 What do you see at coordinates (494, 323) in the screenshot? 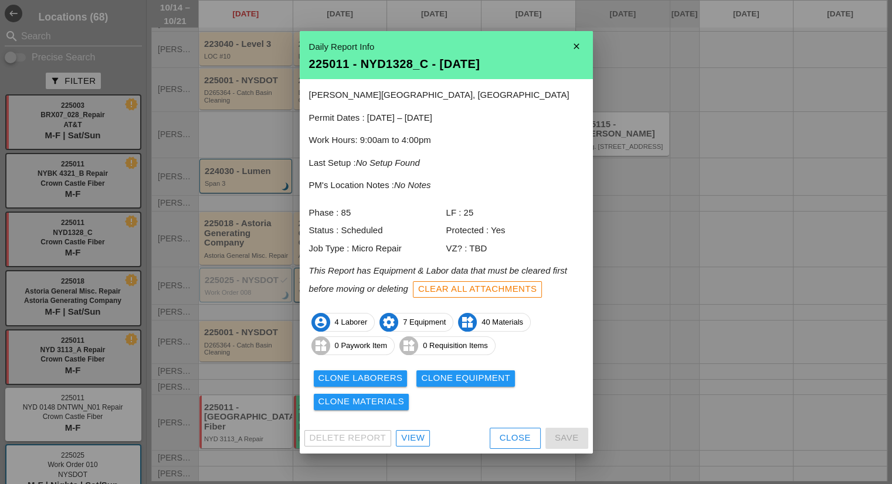
I see `span: 40 Materials` at bounding box center [494, 323].